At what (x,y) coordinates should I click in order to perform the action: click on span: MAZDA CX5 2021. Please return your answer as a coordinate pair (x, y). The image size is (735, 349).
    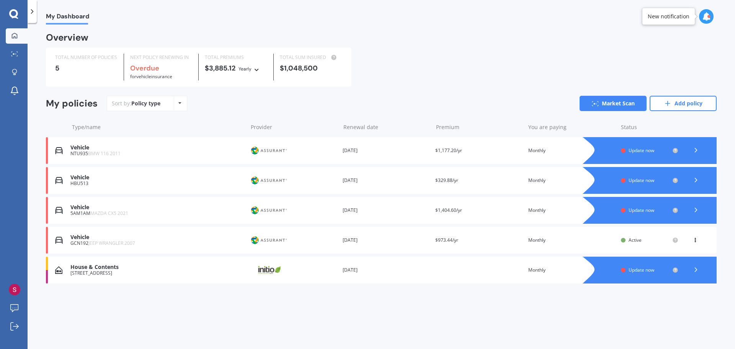
    Looking at the image, I should click on (109, 213).